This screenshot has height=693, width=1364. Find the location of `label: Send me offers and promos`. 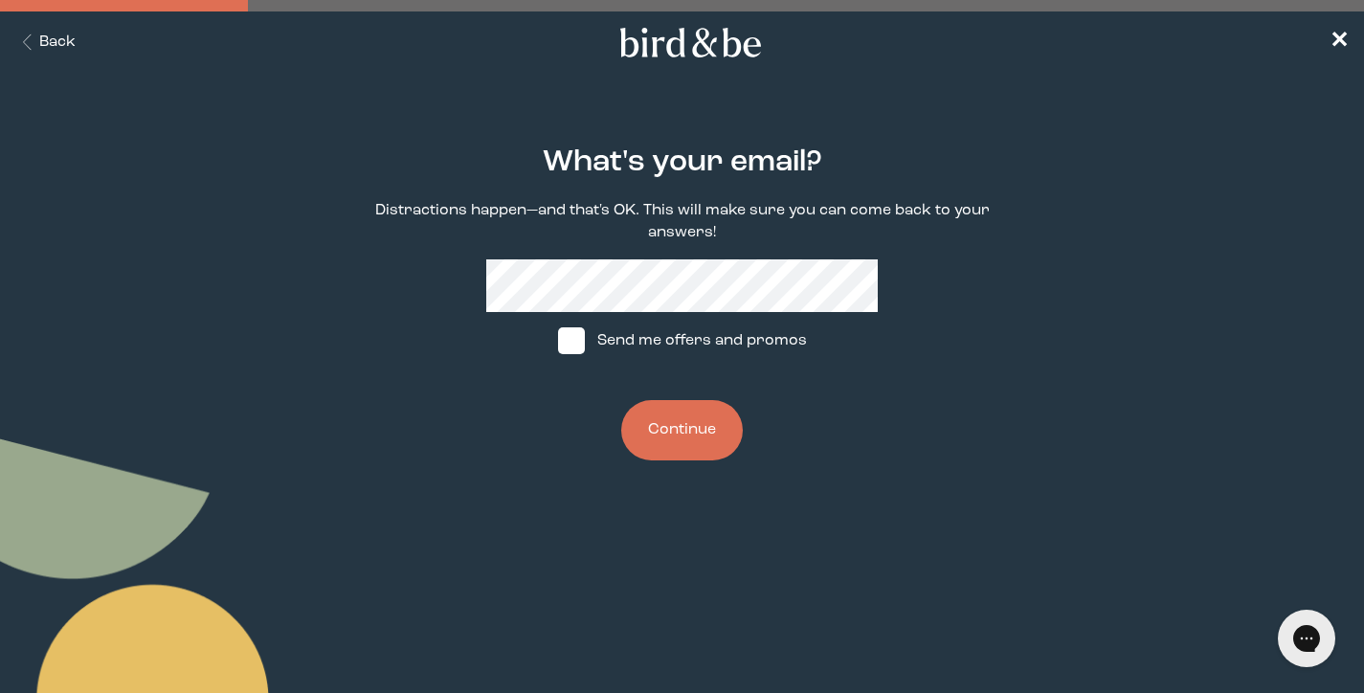

label: Send me offers and promos is located at coordinates (683, 341).